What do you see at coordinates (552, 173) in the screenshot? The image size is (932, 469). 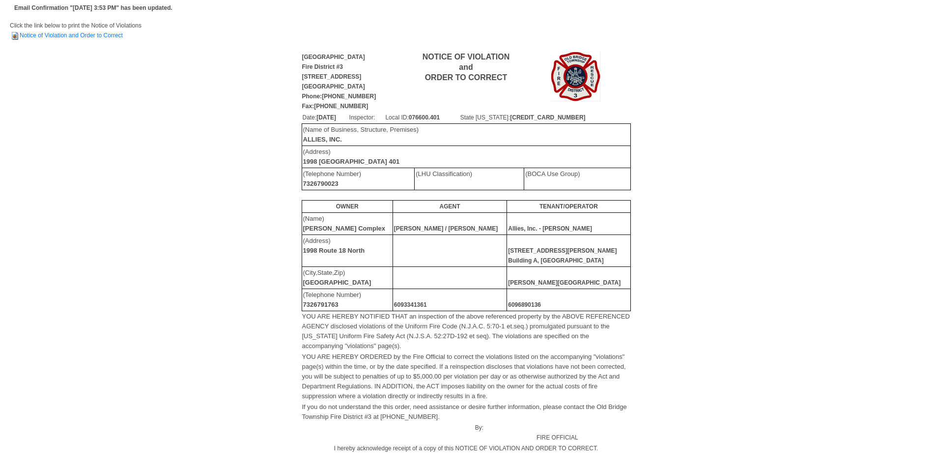 I see `font: (BOCA Use Group)` at bounding box center [552, 173].